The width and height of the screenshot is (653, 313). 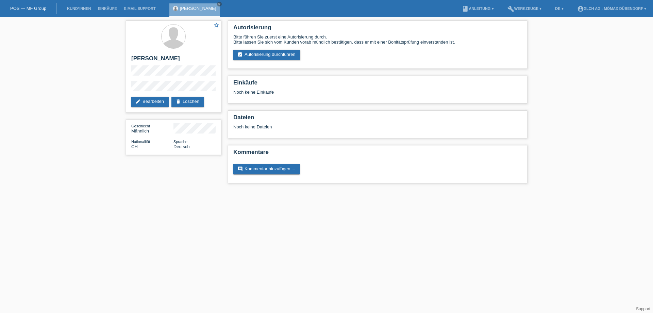 What do you see at coordinates (219, 4) in the screenshot?
I see `a: close` at bounding box center [219, 4].